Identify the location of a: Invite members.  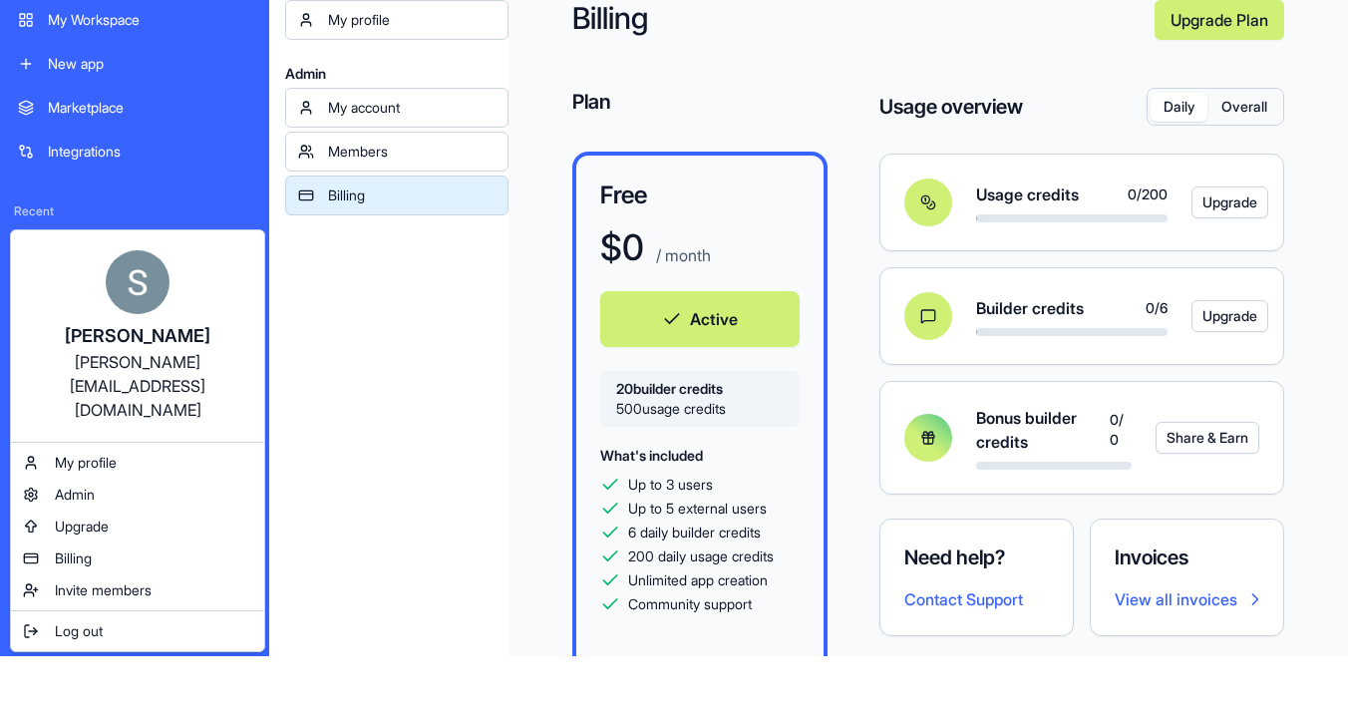
(138, 590).